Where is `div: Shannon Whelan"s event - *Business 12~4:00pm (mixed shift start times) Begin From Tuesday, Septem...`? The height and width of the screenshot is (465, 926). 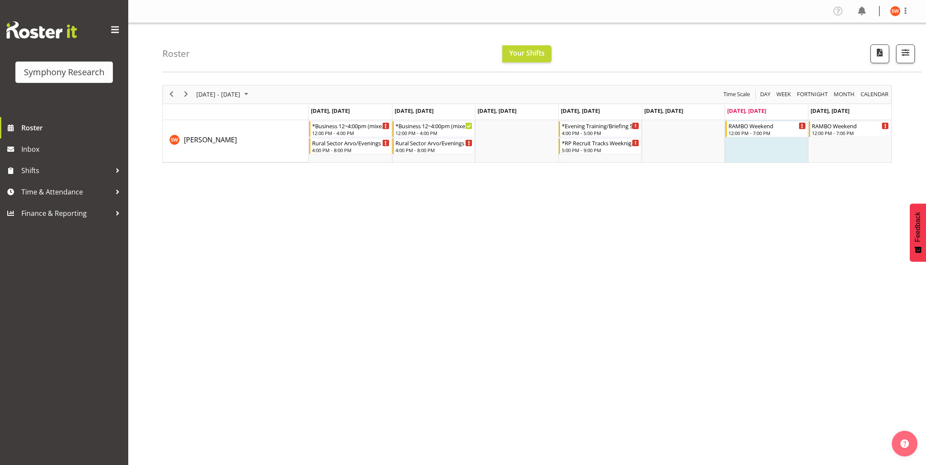
div: Shannon Whelan"s event - *Business 12~4:00pm (mixed shift start times) Begin From Tuesday, Septem... is located at coordinates (433, 129).